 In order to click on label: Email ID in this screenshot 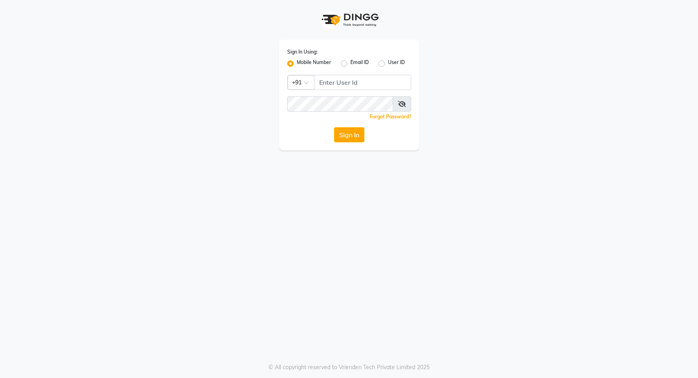, I will do `click(360, 64)`.